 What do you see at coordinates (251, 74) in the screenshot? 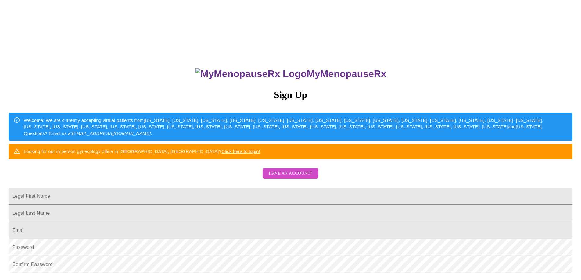
I see `img: MyMenopauseRx Logo` at bounding box center [251, 74].